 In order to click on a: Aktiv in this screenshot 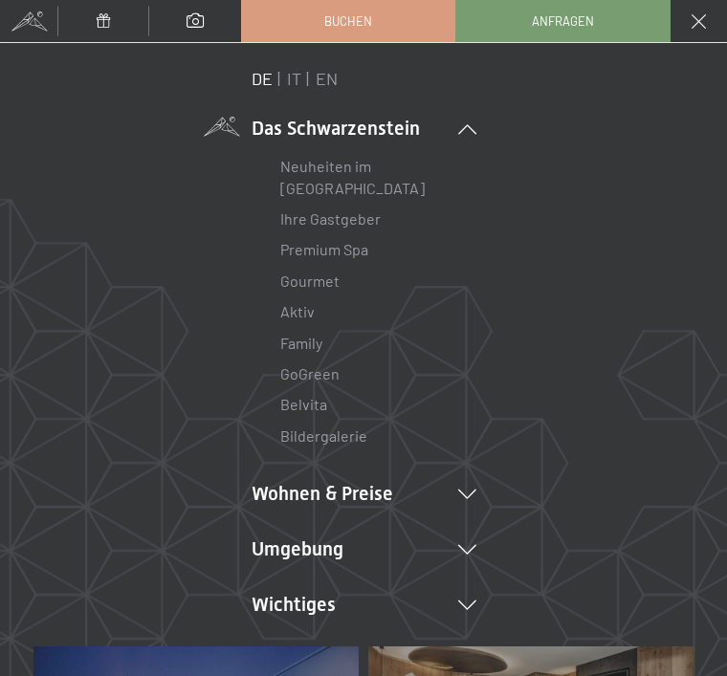, I will do `click(298, 311)`.